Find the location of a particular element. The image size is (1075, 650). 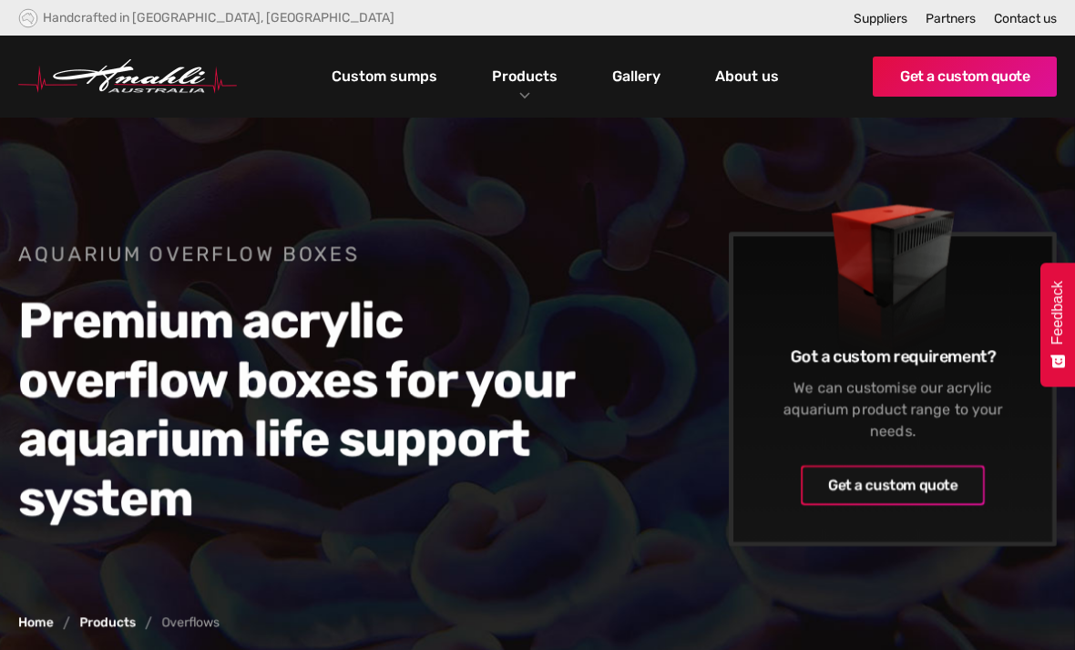

span: Feedback is located at coordinates (1058, 313).